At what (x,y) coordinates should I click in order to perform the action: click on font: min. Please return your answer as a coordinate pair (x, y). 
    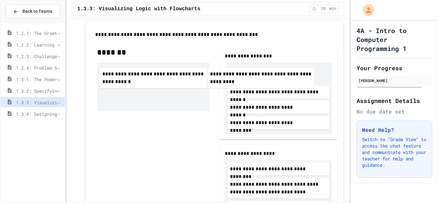
    Looking at the image, I should click on (333, 9).